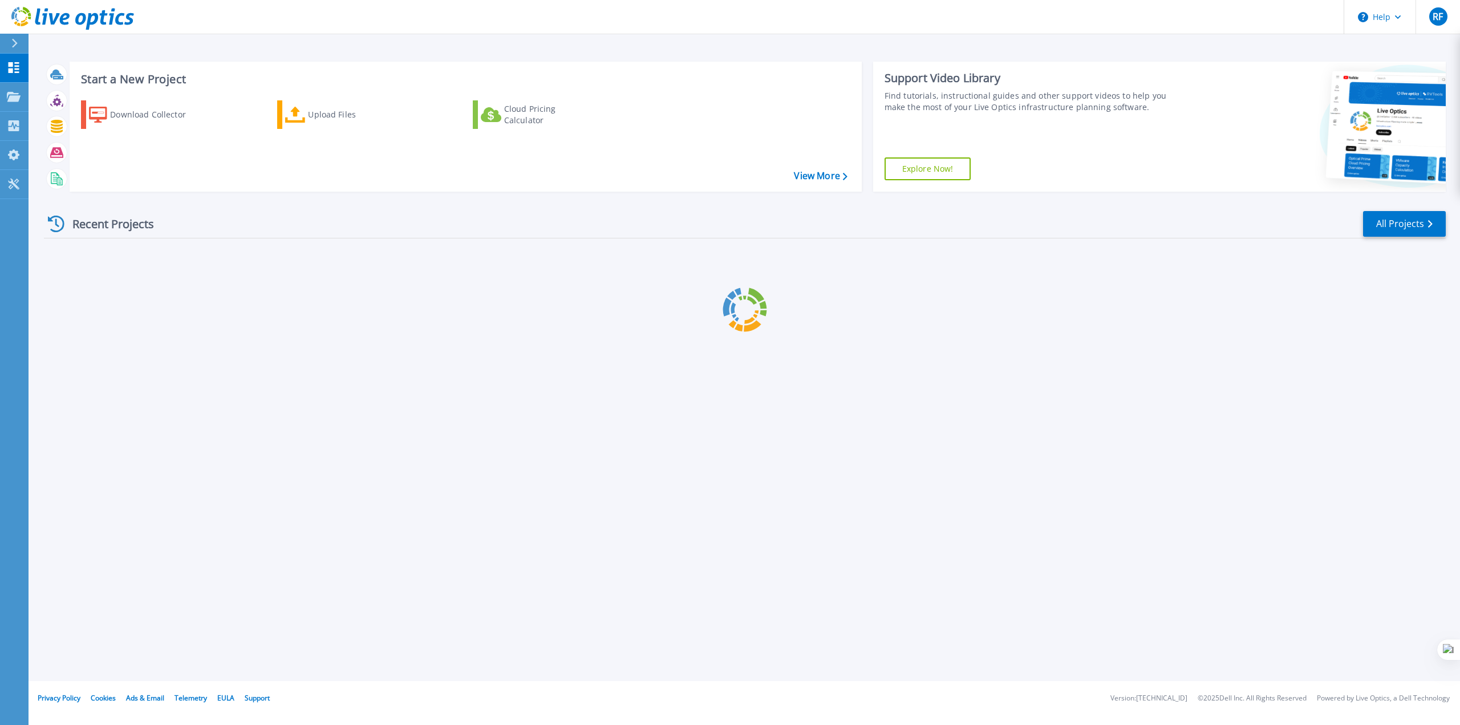 This screenshot has height=725, width=1460. What do you see at coordinates (156, 115) in the screenshot?
I see `div: Download Collector` at bounding box center [156, 115].